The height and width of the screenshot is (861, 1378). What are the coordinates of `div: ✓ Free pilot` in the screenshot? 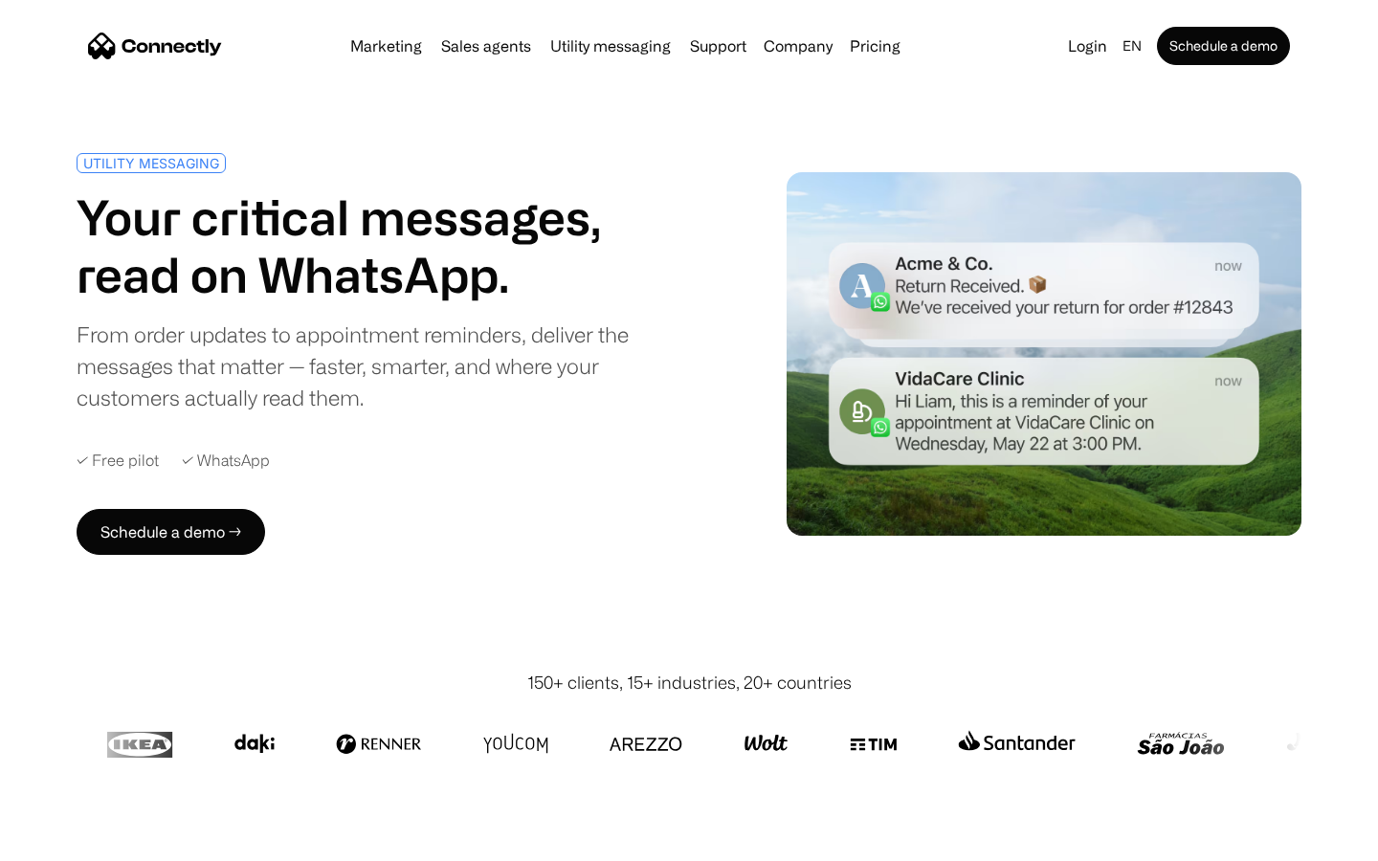 It's located at (118, 460).